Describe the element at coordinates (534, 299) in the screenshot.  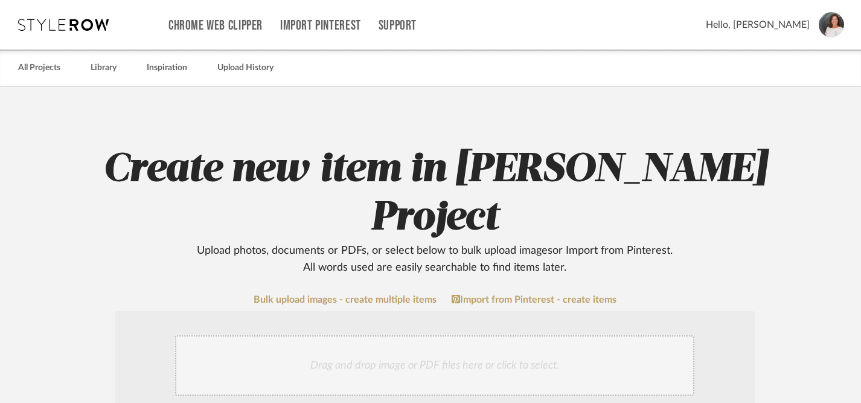
I see `a: Import from Pinterest - create items` at that location.